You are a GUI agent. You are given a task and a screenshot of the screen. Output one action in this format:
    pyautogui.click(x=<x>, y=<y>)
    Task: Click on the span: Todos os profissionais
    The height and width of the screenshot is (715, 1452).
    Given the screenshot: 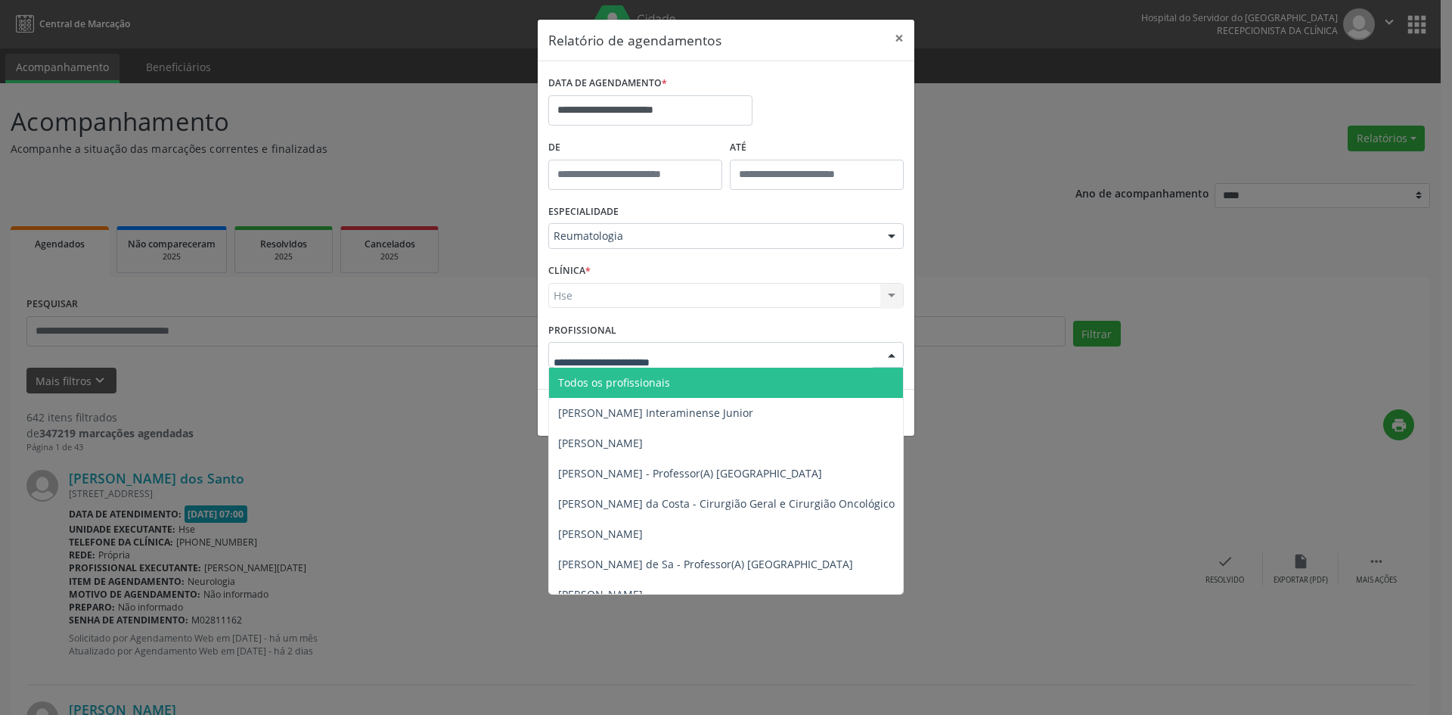 What is the action you would take?
    pyautogui.click(x=614, y=382)
    